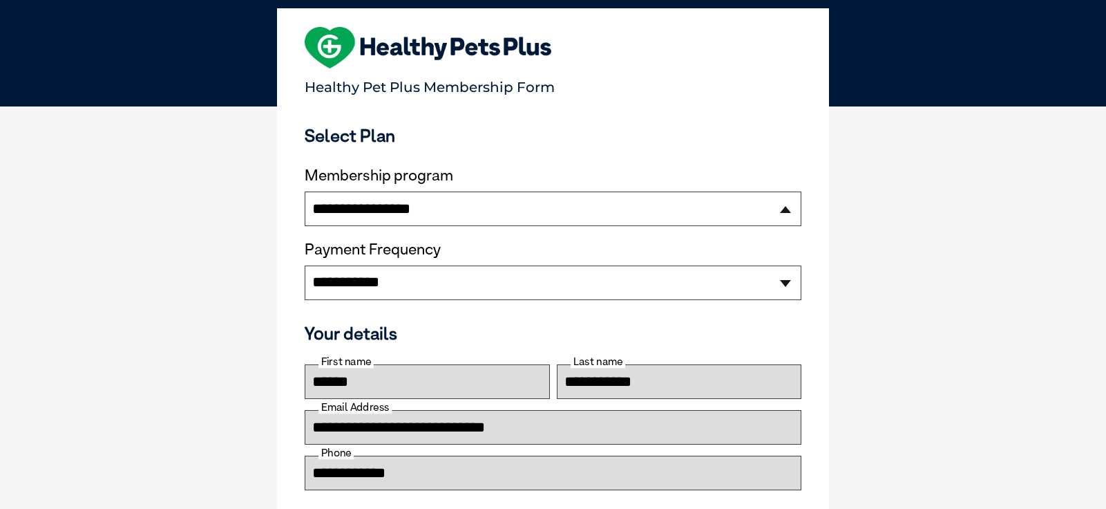 The height and width of the screenshot is (509, 1106). I want to click on label: Last name, so click(598, 361).